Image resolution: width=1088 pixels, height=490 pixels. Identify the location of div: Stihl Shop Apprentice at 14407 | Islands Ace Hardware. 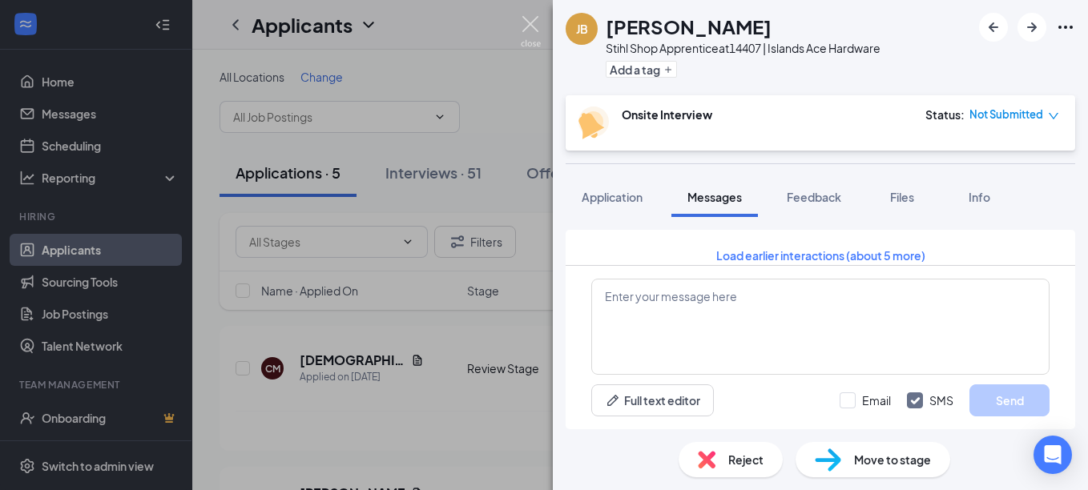
(743, 48).